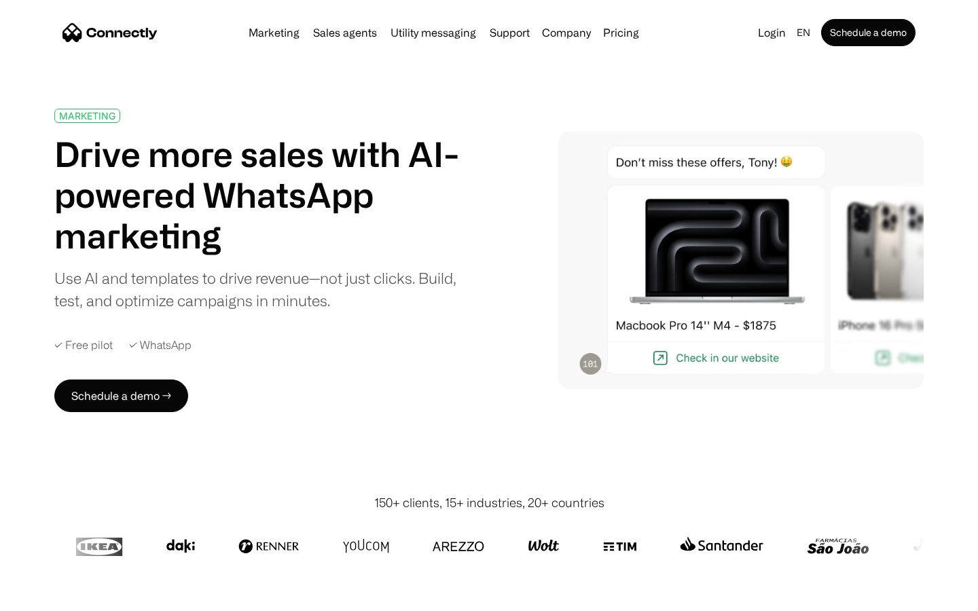  Describe the element at coordinates (48, 596) in the screenshot. I see `aside: Language selected: English` at that location.